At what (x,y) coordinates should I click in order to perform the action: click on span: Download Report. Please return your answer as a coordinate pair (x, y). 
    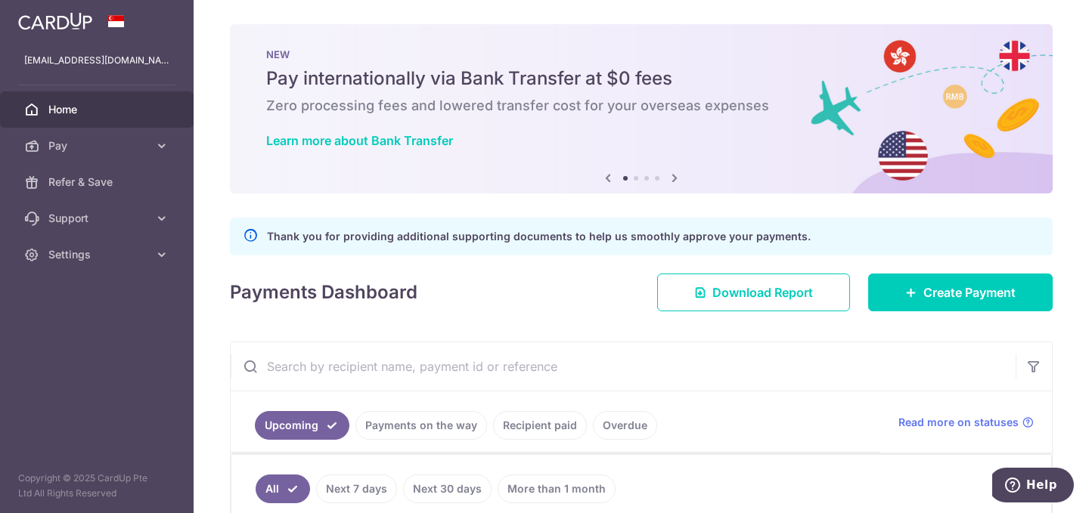
    Looking at the image, I should click on (762, 293).